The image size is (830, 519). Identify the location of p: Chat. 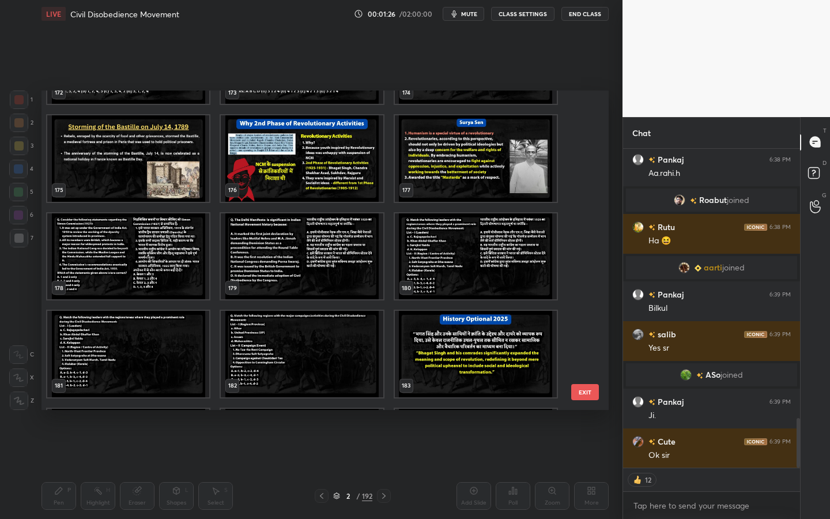
(642, 133).